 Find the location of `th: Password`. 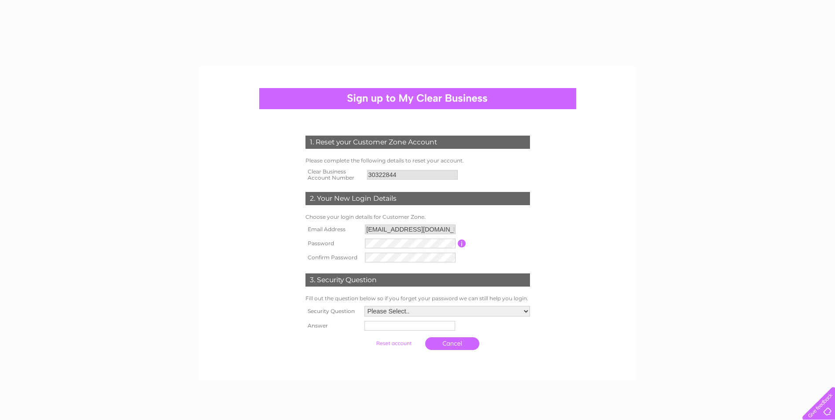

th: Password is located at coordinates (333, 244).